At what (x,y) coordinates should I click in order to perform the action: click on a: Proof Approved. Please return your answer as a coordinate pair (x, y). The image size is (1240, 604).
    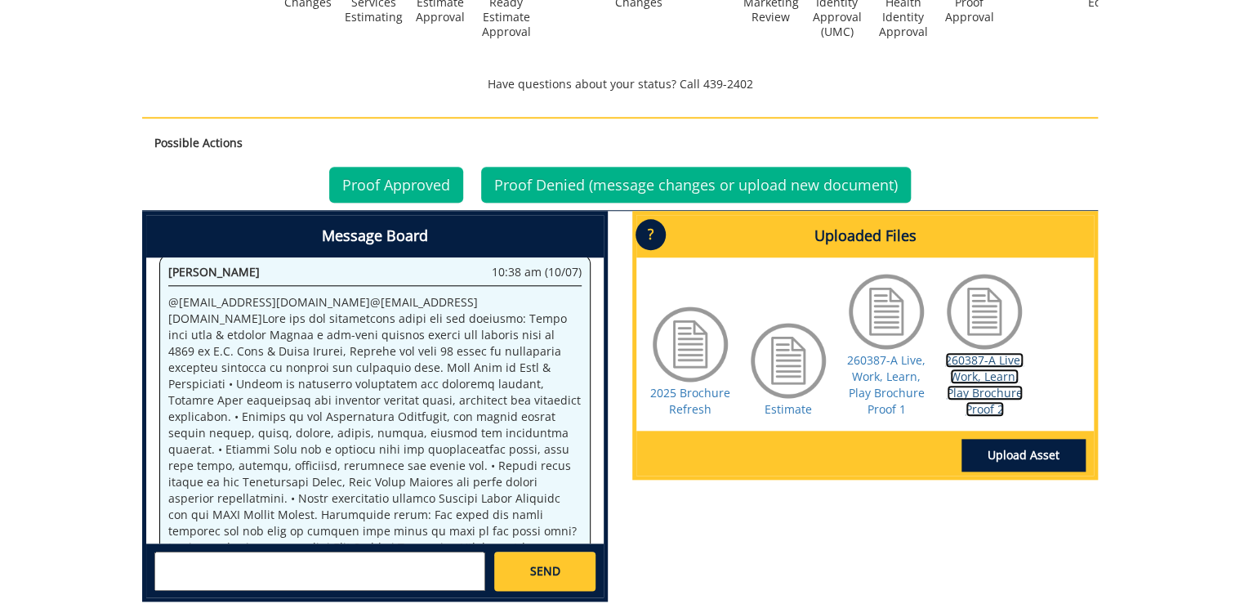
    Looking at the image, I should click on (396, 185).